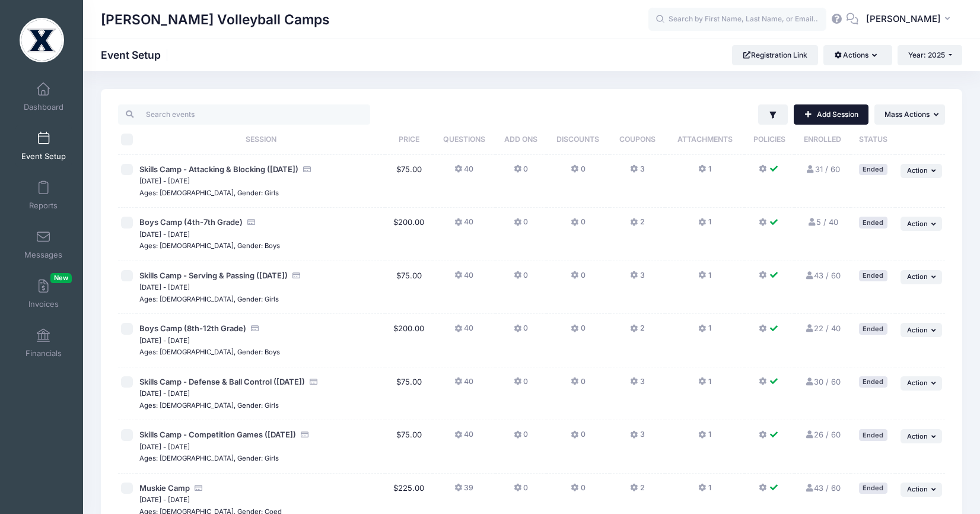  I want to click on th: Enrolled, so click(822, 139).